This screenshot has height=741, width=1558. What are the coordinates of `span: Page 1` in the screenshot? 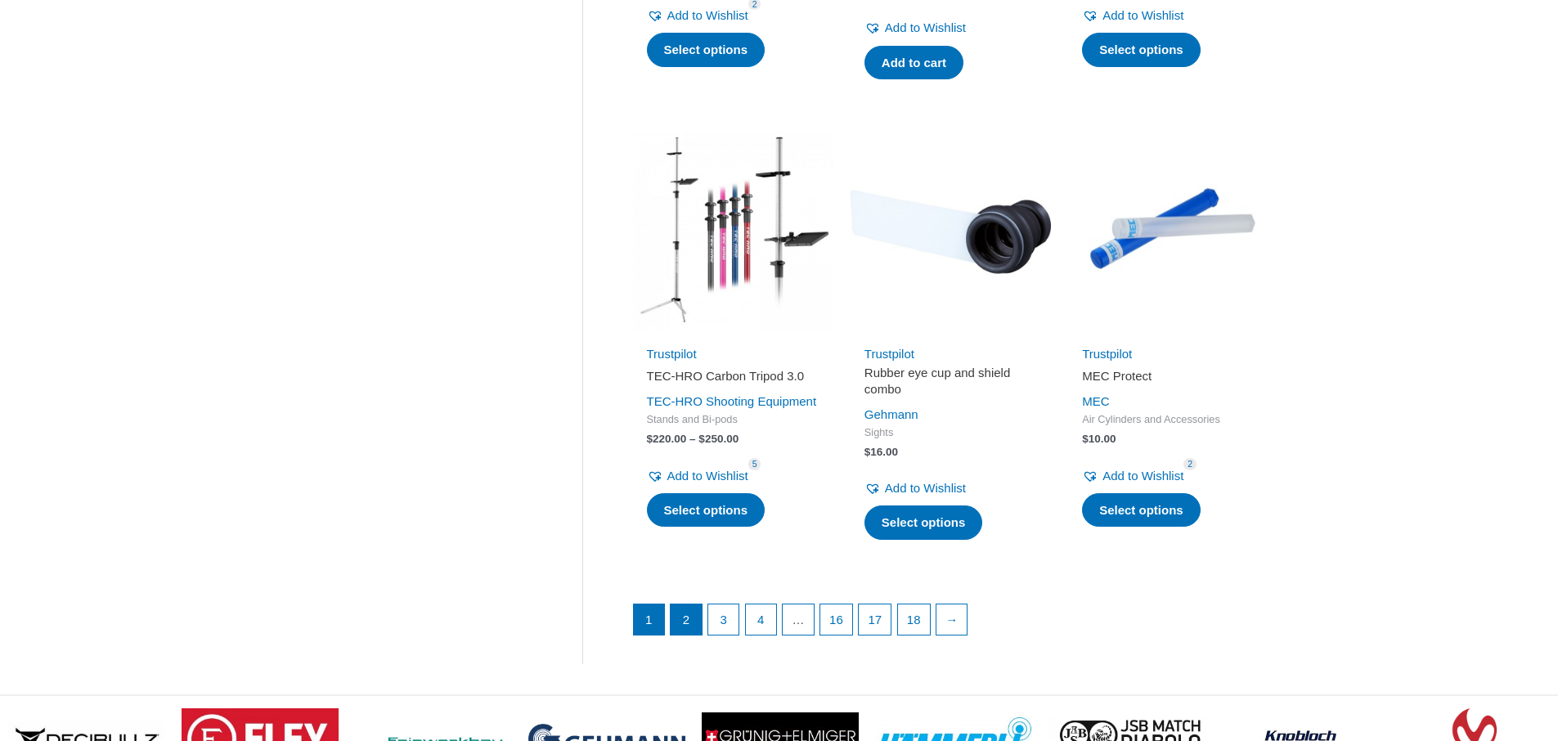 It's located at (649, 620).